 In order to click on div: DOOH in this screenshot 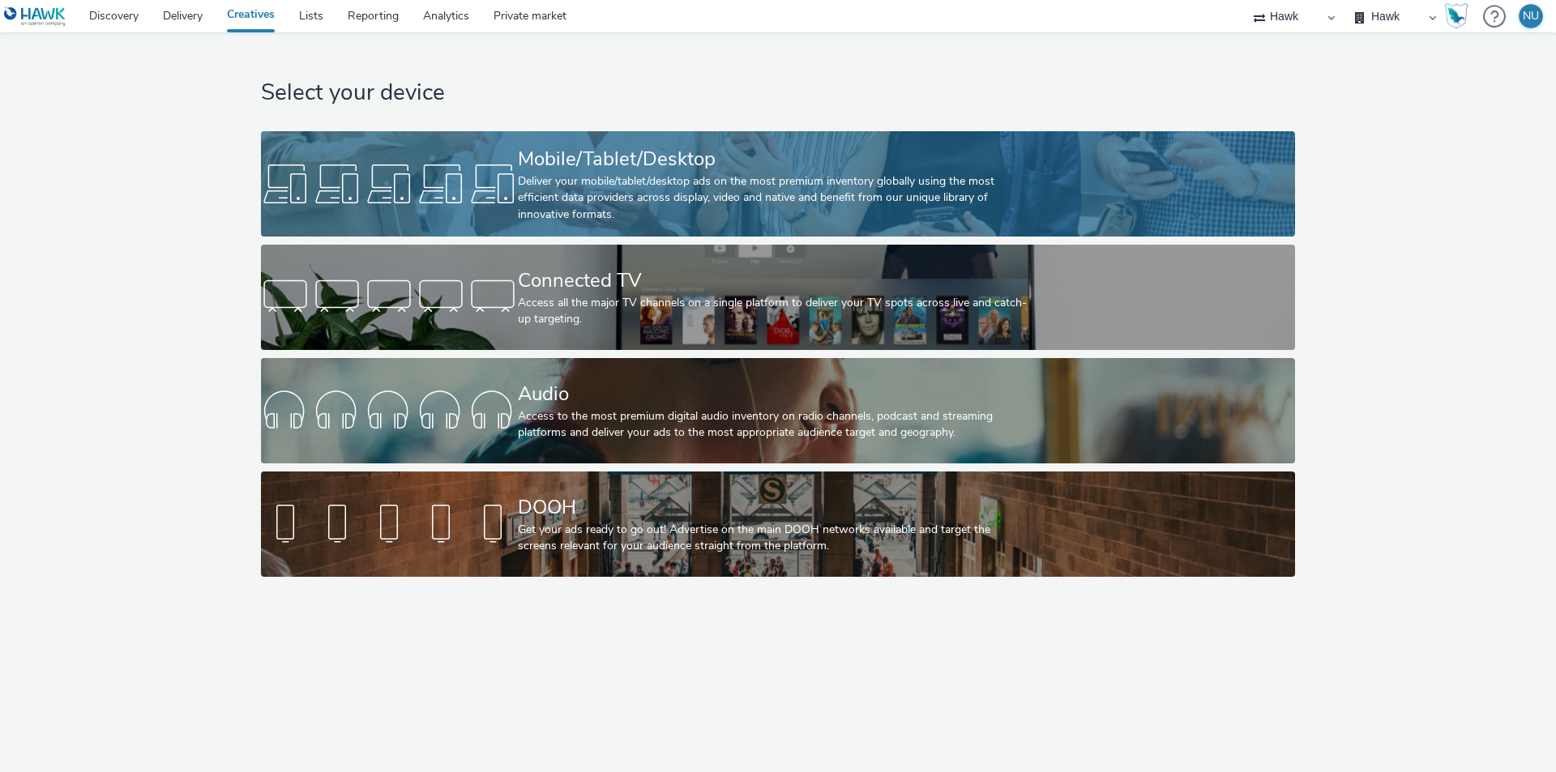, I will do `click(775, 507)`.